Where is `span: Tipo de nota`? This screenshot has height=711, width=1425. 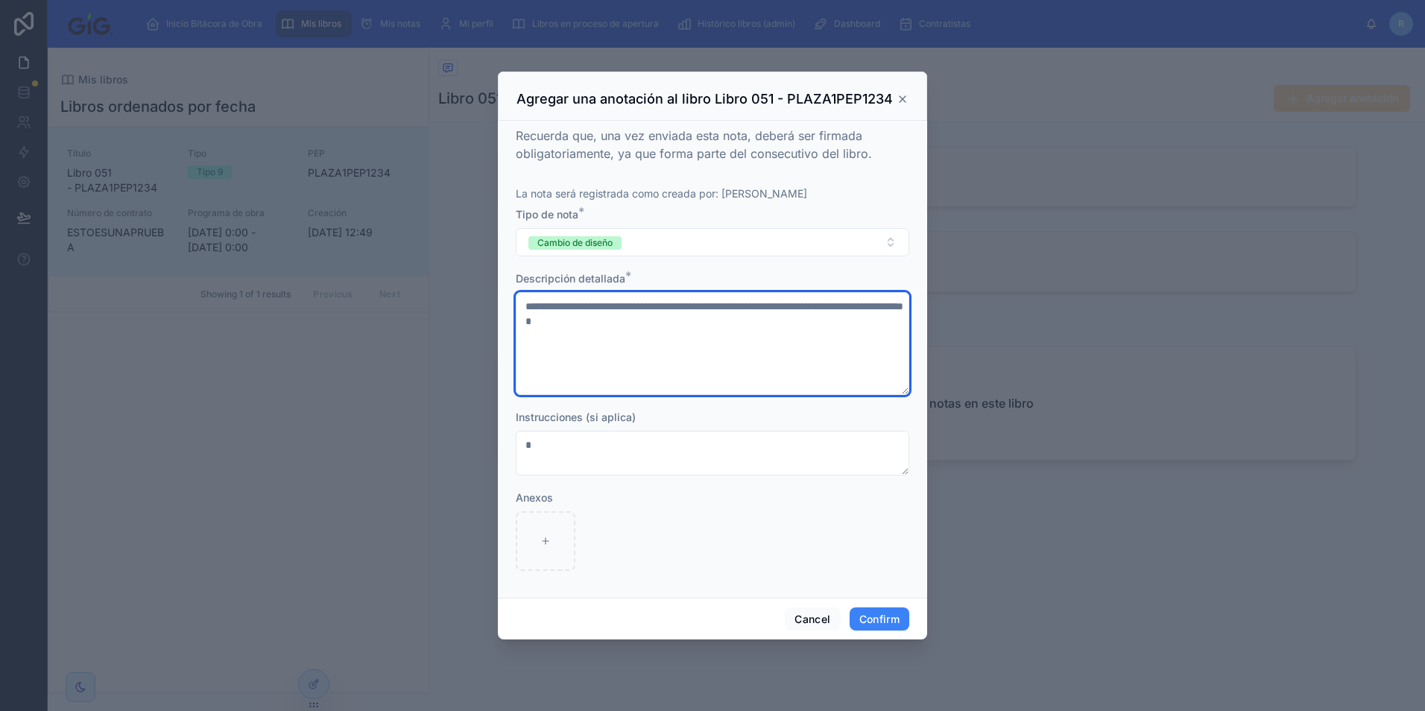 span: Tipo de nota is located at coordinates (547, 214).